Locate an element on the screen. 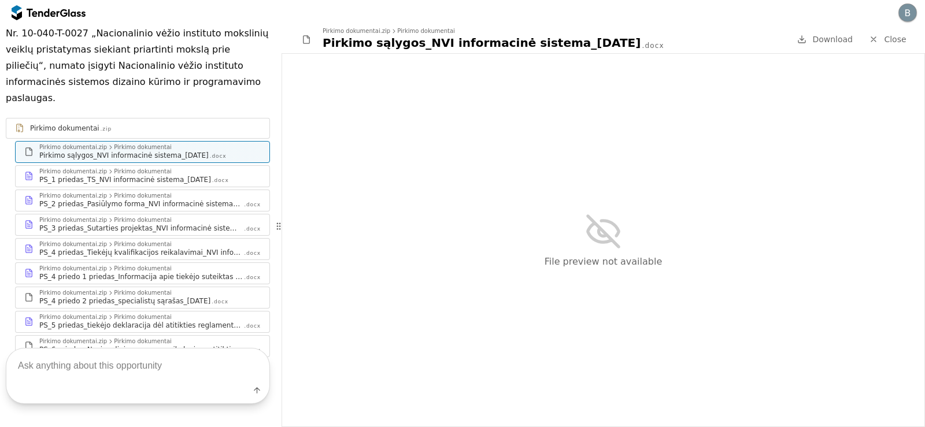  a: Pirkimo dokumentai.zipPirkimo dokumentaiPS_5 priedas_tiekėjo deklaracija dėl atitikties reglament... is located at coordinates (142, 322).